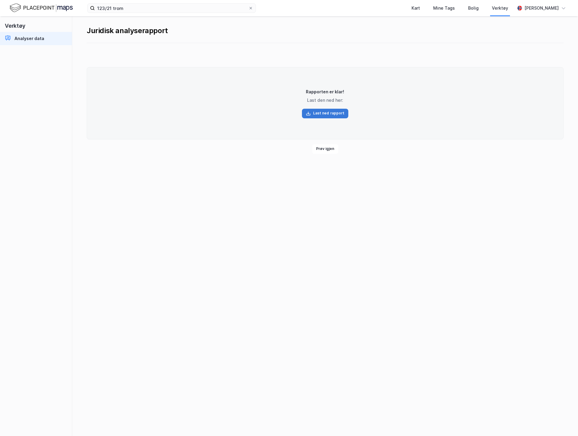 The width and height of the screenshot is (578, 436). Describe the element at coordinates (325, 31) in the screenshot. I see `div: Juridisk analyserapport` at that location.